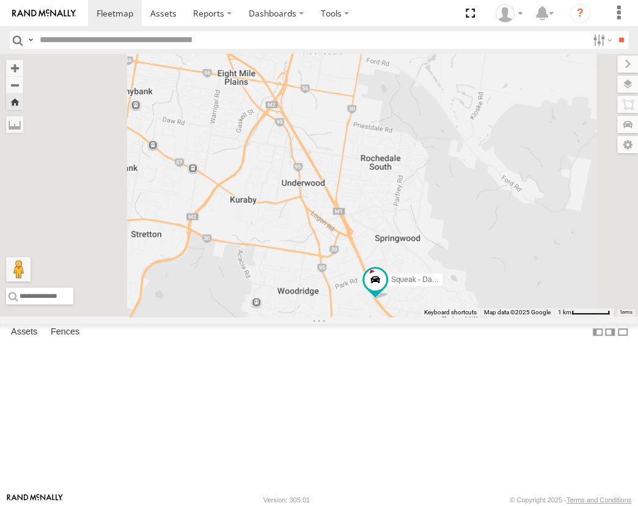  Describe the element at coordinates (599, 500) in the screenshot. I see `a: Terms and Conditions` at that location.